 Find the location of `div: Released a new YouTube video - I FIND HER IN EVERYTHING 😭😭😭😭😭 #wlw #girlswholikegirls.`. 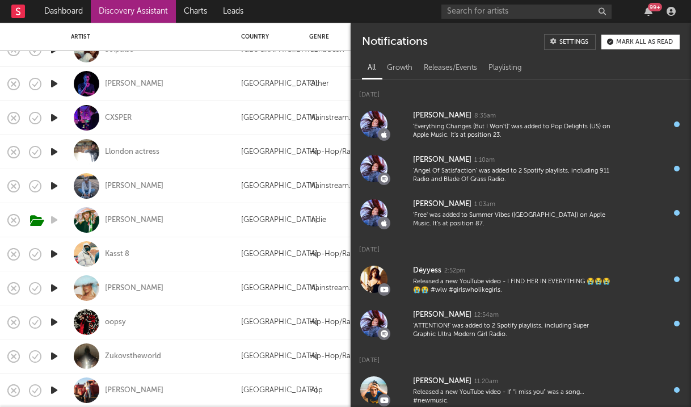

div: Released a new YouTube video - I FIND HER IN EVERYTHING 😭😭😭😭😭 #wlw #girlswholikegirls. is located at coordinates (513, 286).